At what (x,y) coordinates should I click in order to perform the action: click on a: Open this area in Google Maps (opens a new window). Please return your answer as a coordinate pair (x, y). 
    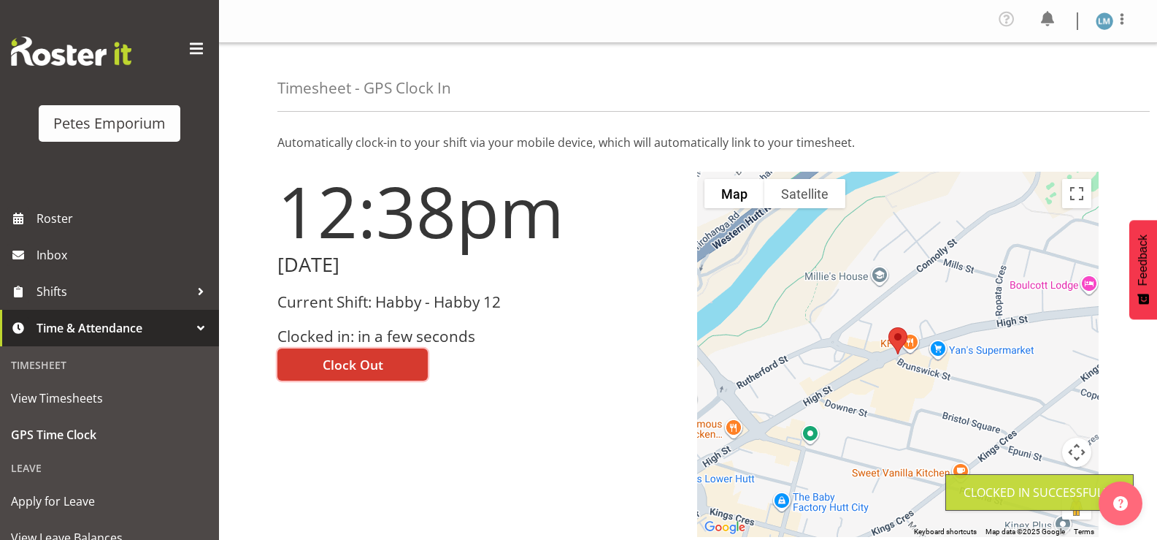
    Looking at the image, I should click on (725, 527).